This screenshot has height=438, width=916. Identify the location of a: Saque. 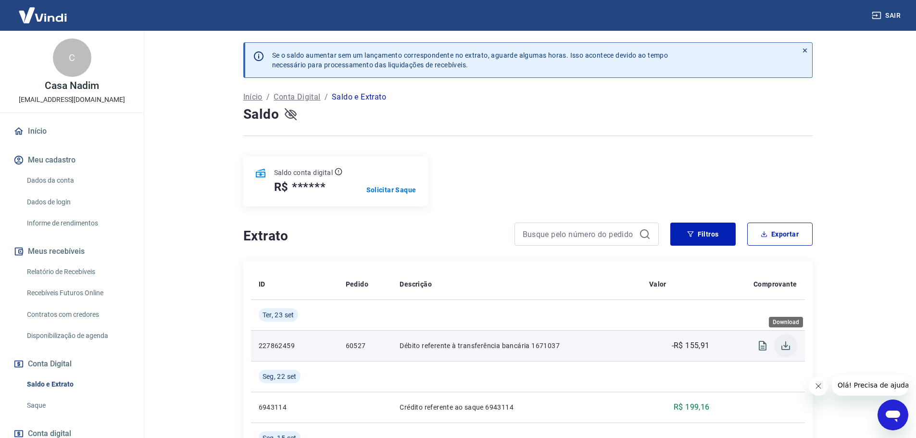
(77, 405).